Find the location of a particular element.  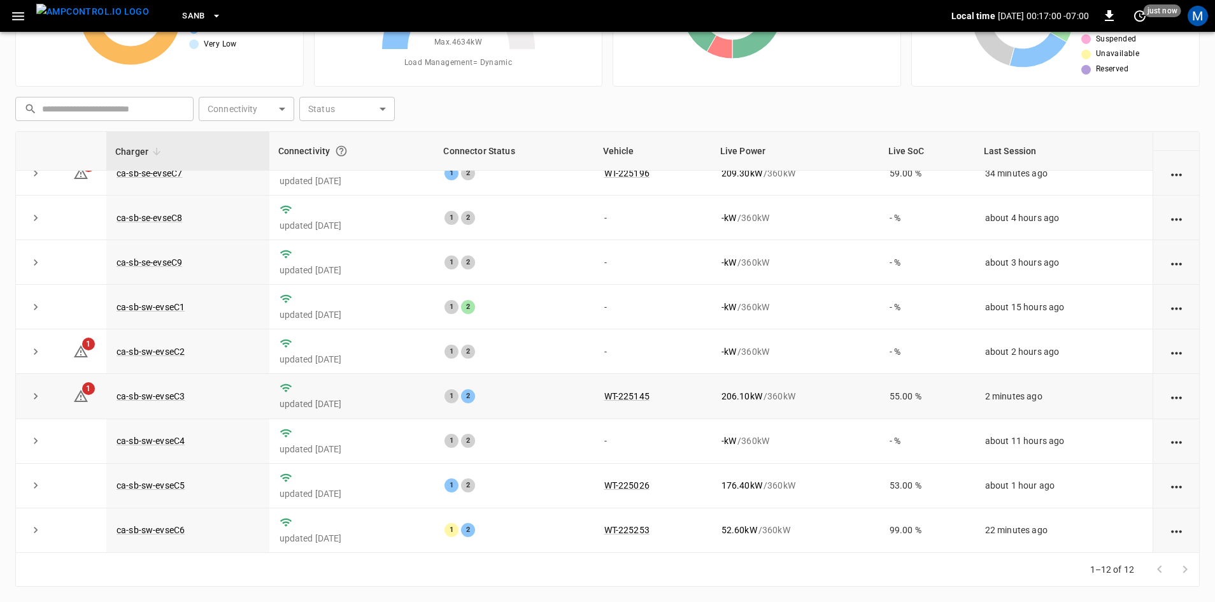

th: Live Power is located at coordinates (795, 151).